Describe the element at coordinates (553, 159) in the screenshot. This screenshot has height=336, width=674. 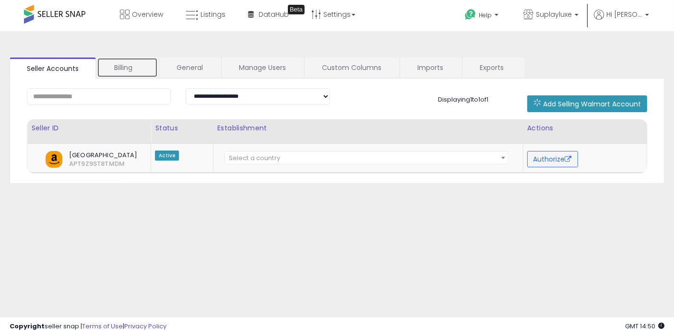
I see `button: Authorize` at that location.